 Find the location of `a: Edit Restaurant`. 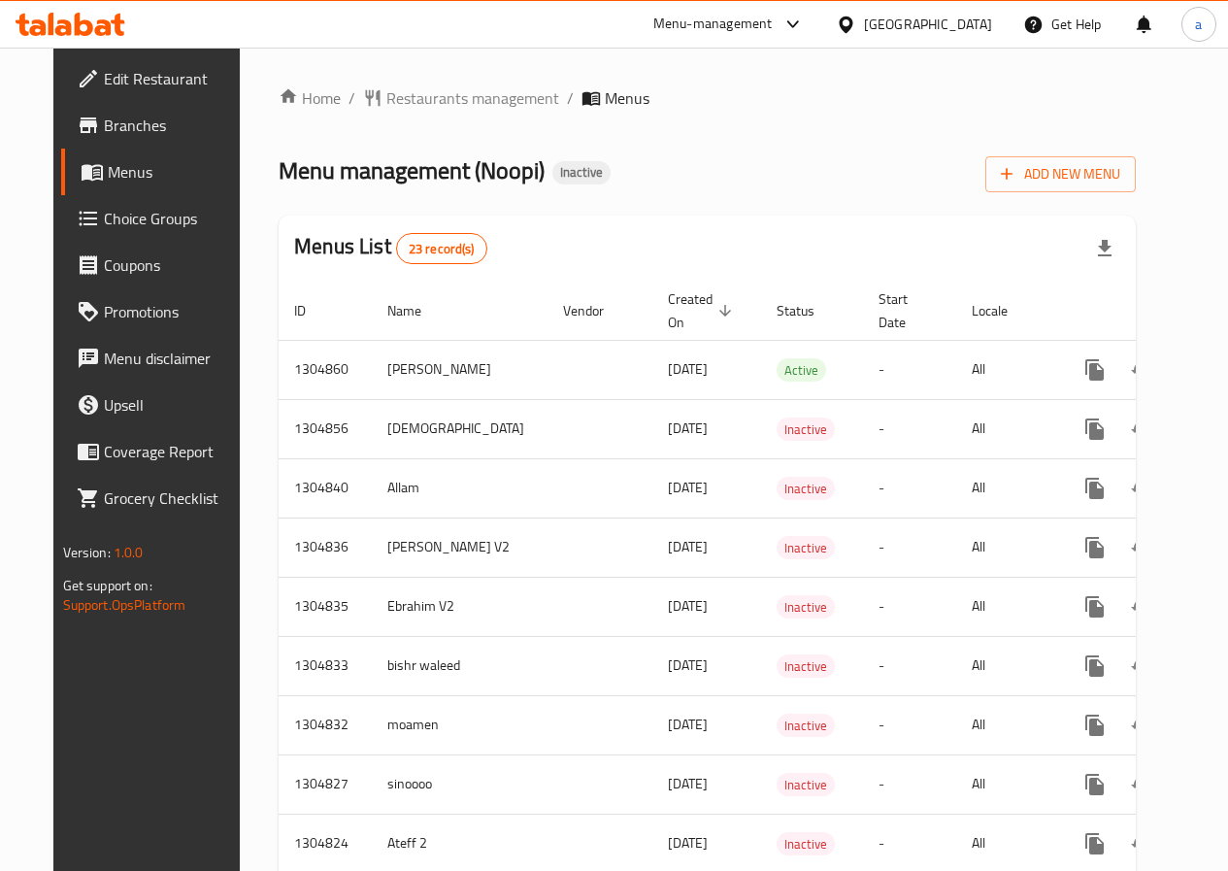

a: Edit Restaurant is located at coordinates (159, 79).